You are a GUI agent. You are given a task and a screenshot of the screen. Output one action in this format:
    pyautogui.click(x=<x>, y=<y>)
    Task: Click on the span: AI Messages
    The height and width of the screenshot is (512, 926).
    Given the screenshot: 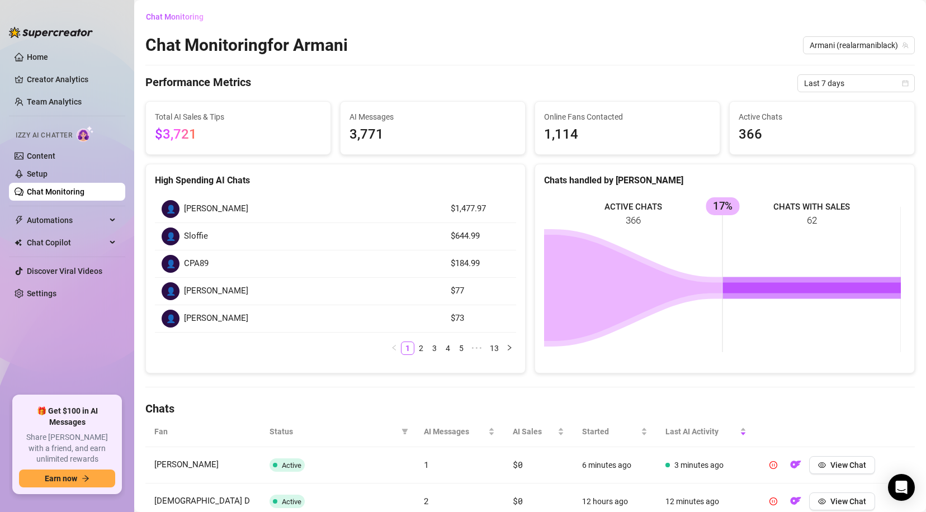 What is the action you would take?
    pyautogui.click(x=433, y=117)
    